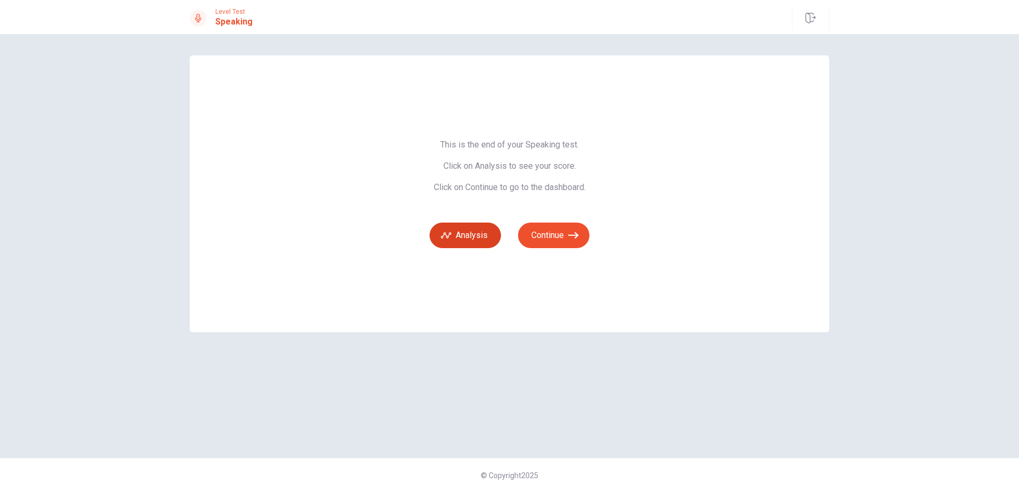 Image resolution: width=1019 pixels, height=492 pixels. I want to click on button: Continue, so click(553, 235).